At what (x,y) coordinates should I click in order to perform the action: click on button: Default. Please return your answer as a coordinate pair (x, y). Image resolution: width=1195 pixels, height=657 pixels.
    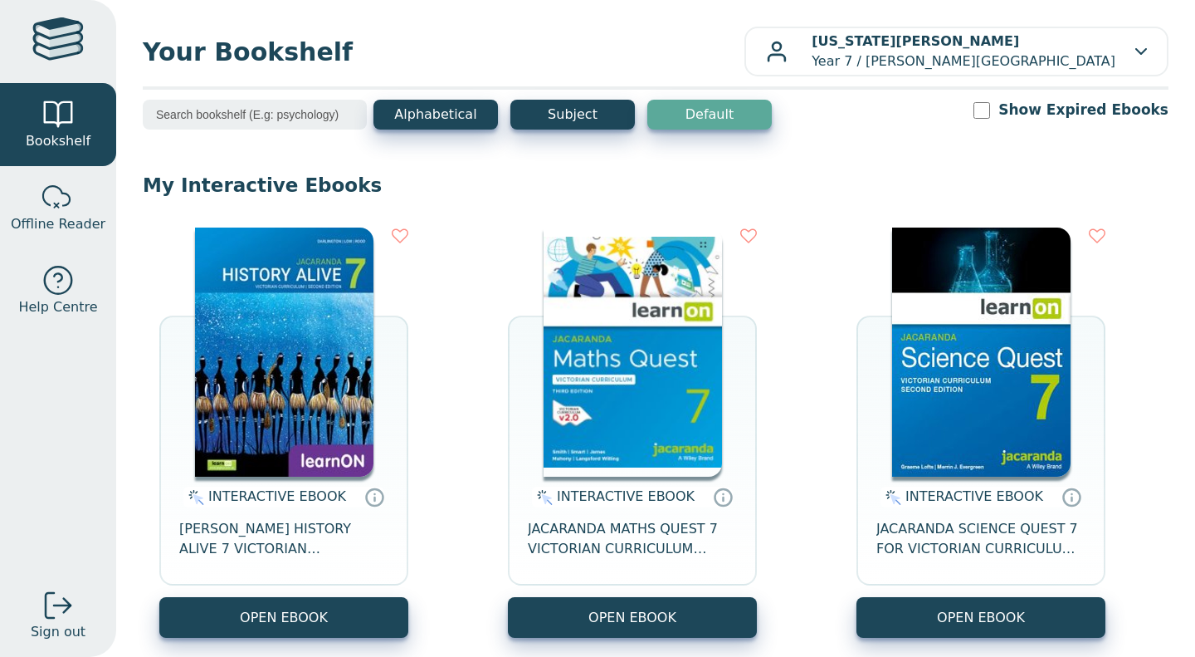
    Looking at the image, I should click on (710, 115).